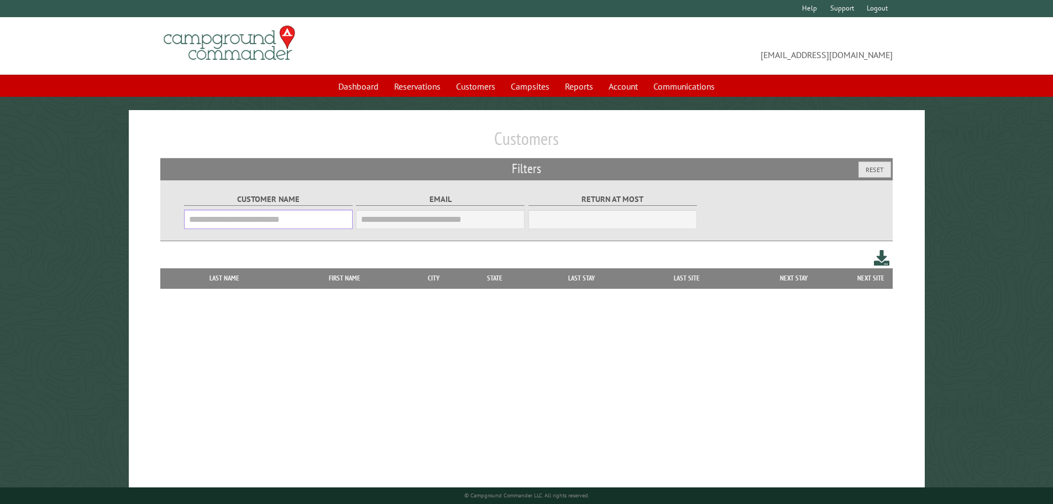 The width and height of the screenshot is (1053, 504). I want to click on a: Campsites, so click(530, 86).